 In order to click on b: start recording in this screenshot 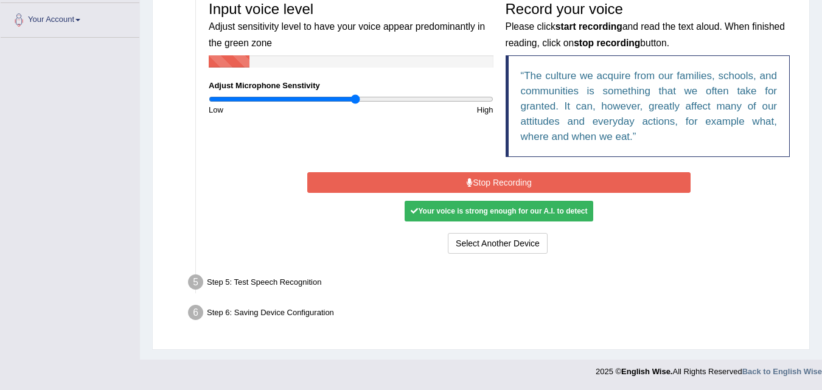, I will do `click(589, 26)`.